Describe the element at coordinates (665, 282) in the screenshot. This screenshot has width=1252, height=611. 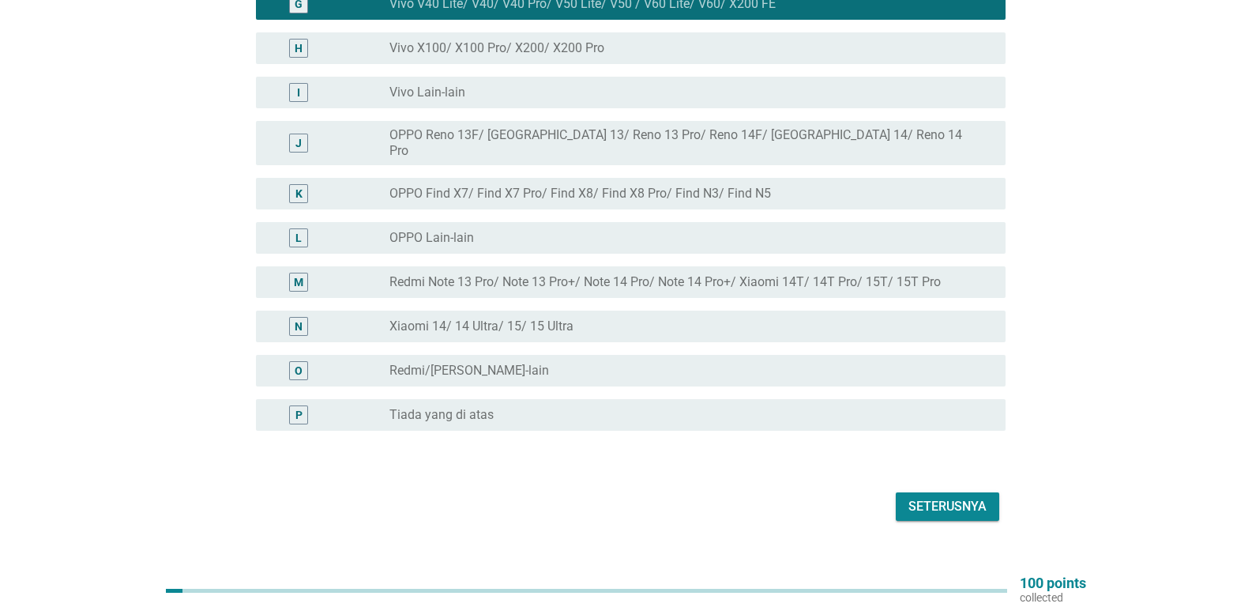
I see `label: Redmi Note 13 Pro/ Note 13 Pro+/ Note 14 Pro/ Note 14 Pro+/ Xiaomi 14T/ 14T Pro/ 15T/ 15T Pro` at that location.